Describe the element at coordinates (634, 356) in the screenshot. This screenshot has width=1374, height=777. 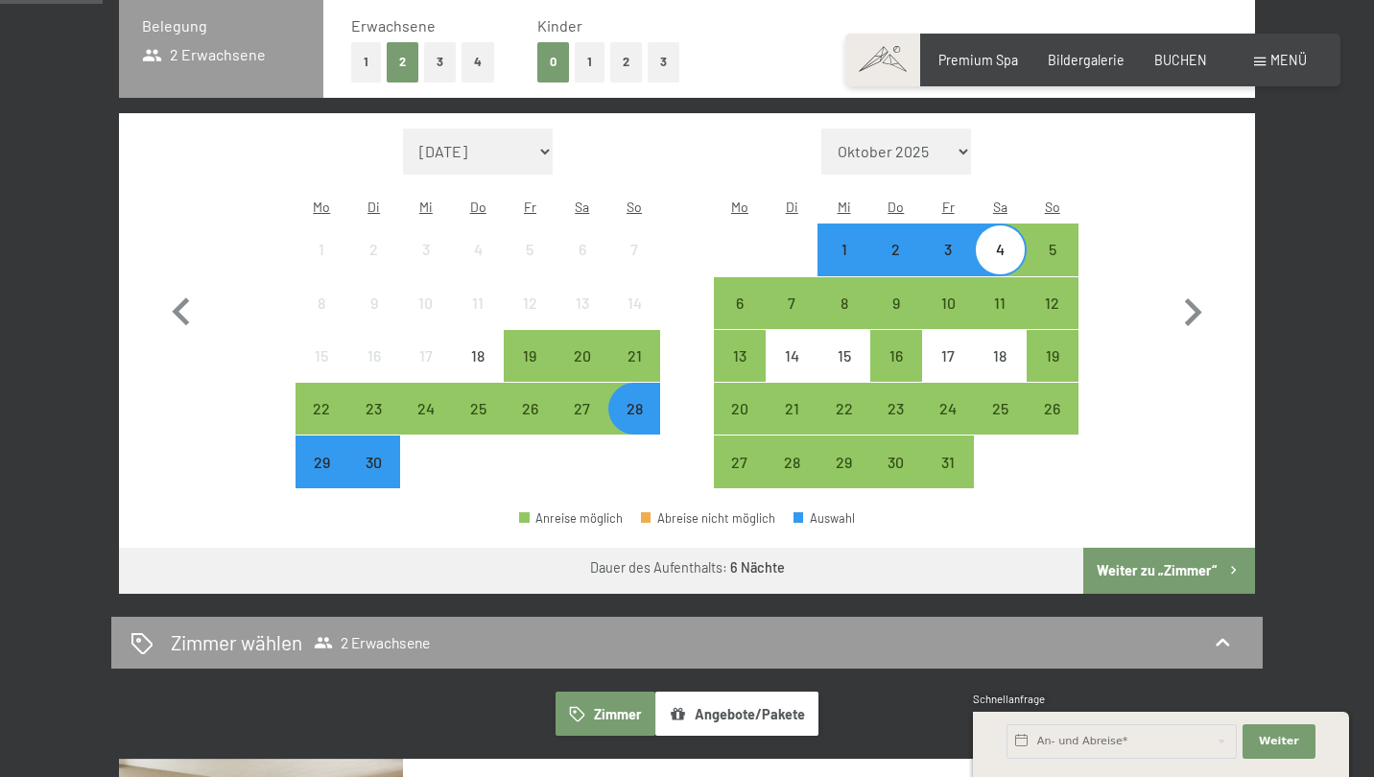
I see `div: Sun Sep 21 2025` at that location.